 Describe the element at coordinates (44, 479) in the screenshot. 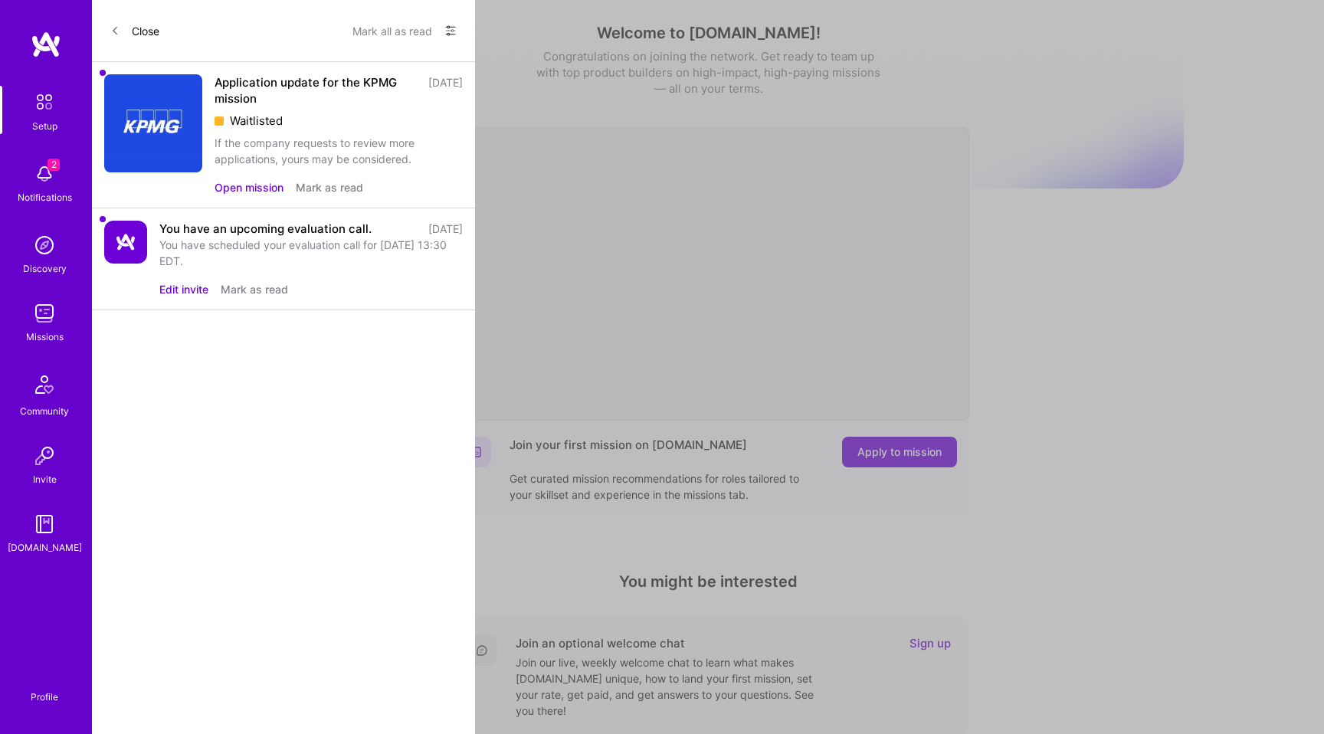

I see `div: Invite` at that location.